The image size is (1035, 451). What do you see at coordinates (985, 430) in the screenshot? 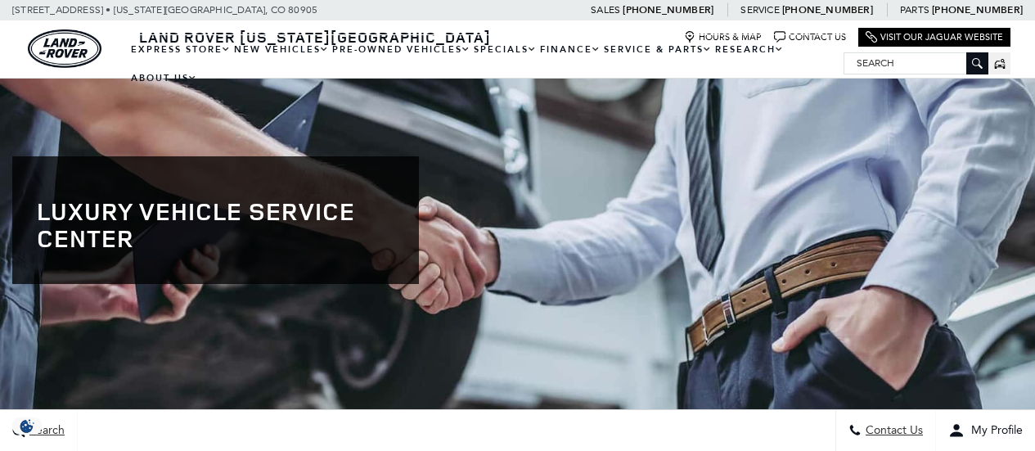
I see `button: Open user profile menu` at bounding box center [985, 430].